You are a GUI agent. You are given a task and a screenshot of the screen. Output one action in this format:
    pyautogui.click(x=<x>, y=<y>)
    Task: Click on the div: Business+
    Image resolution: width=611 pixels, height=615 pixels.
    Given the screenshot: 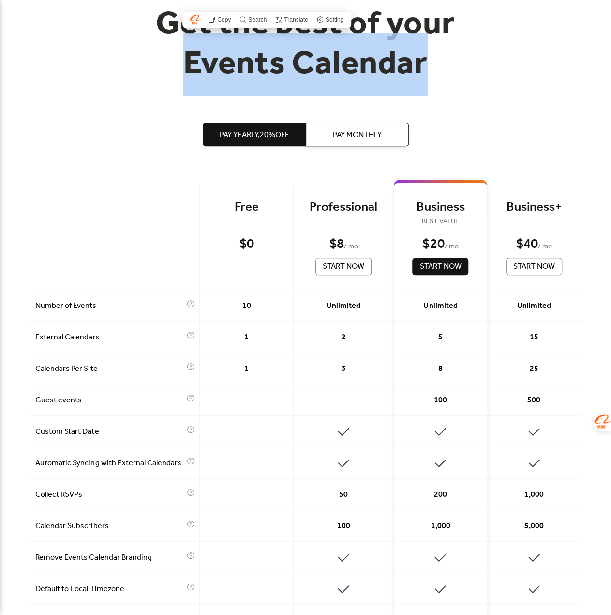 What is the action you would take?
    pyautogui.click(x=534, y=207)
    